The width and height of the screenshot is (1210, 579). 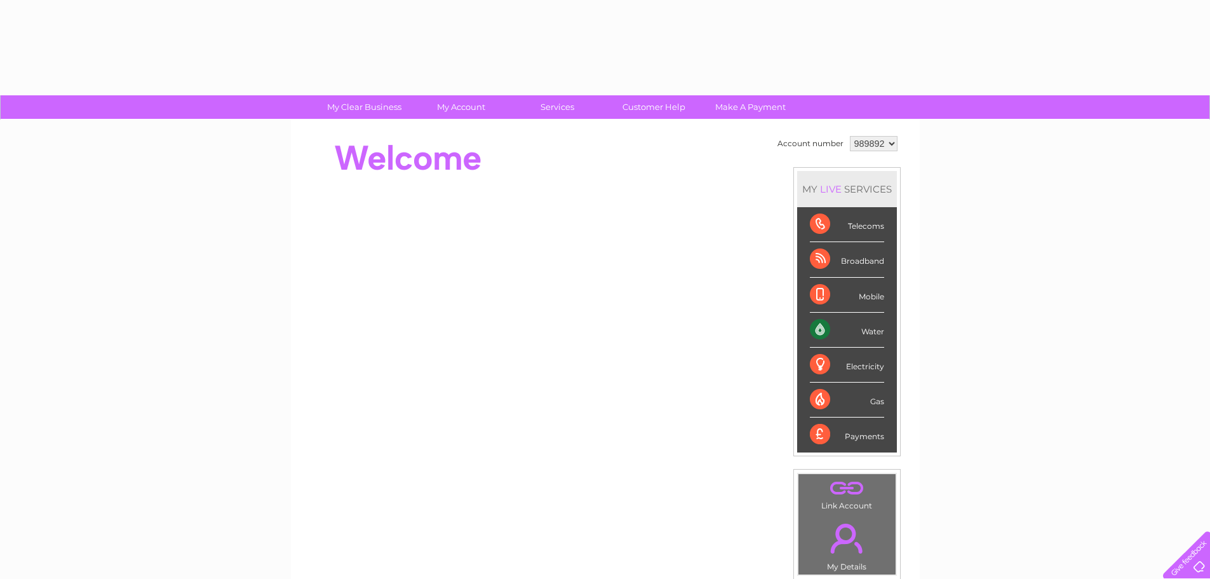 What do you see at coordinates (847, 224) in the screenshot?
I see `div: Telecoms` at bounding box center [847, 224].